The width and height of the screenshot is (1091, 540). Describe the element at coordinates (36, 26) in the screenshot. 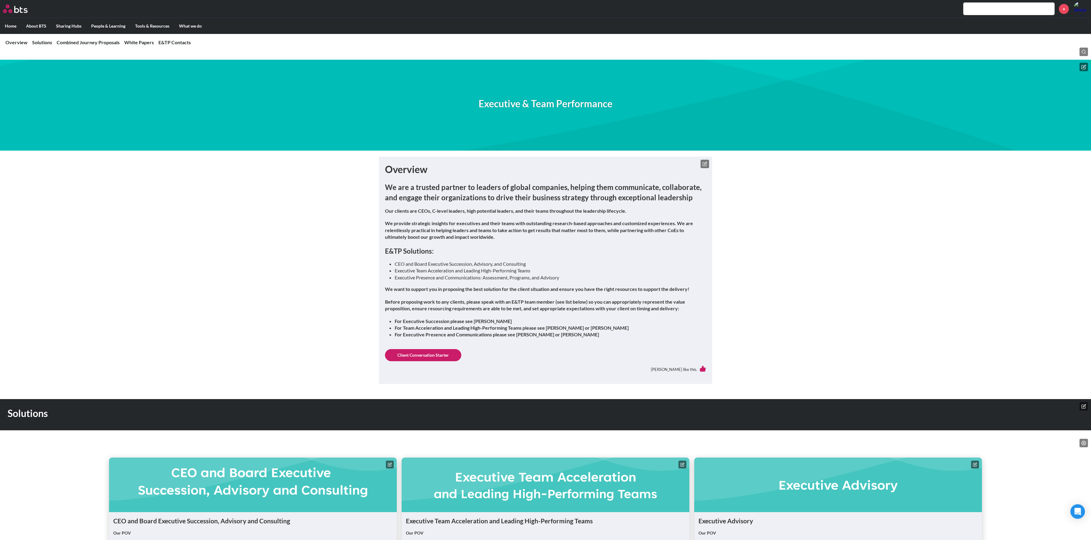

I see `label: About BTS` at that location.